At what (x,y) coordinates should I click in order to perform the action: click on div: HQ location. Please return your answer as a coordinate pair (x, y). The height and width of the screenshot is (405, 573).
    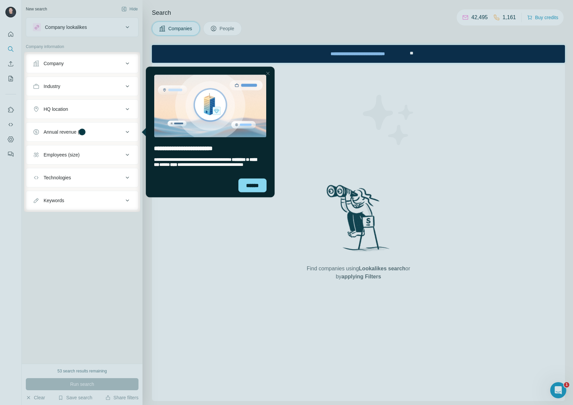
    Looking at the image, I should click on (56, 109).